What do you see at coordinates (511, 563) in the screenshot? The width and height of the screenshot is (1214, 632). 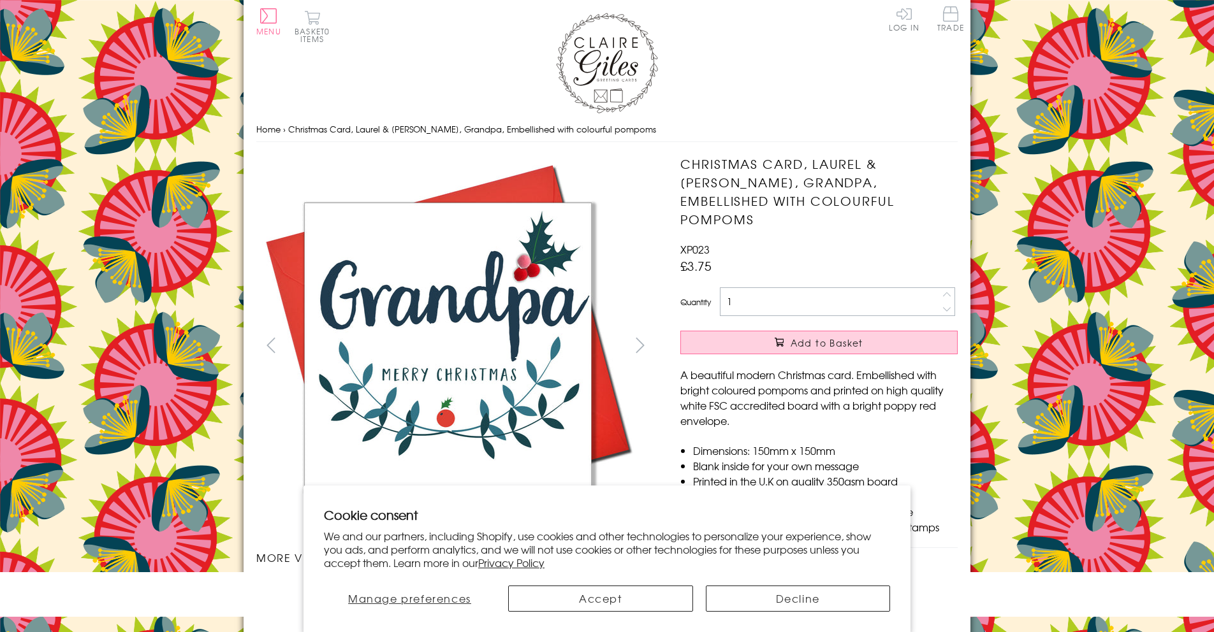 I see `a: Privacy Policy` at bounding box center [511, 563].